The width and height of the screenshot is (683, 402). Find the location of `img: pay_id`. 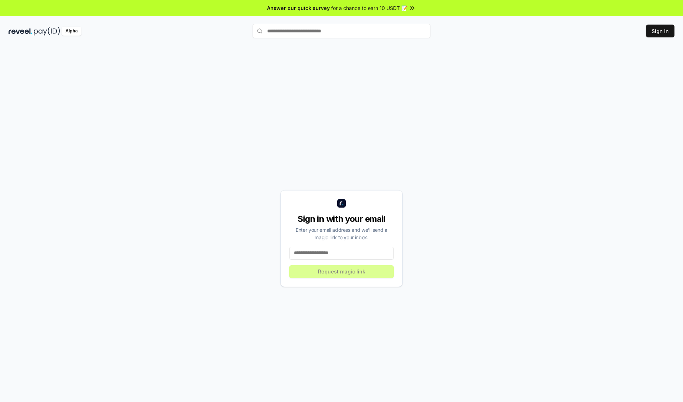

img: pay_id is located at coordinates (47, 31).